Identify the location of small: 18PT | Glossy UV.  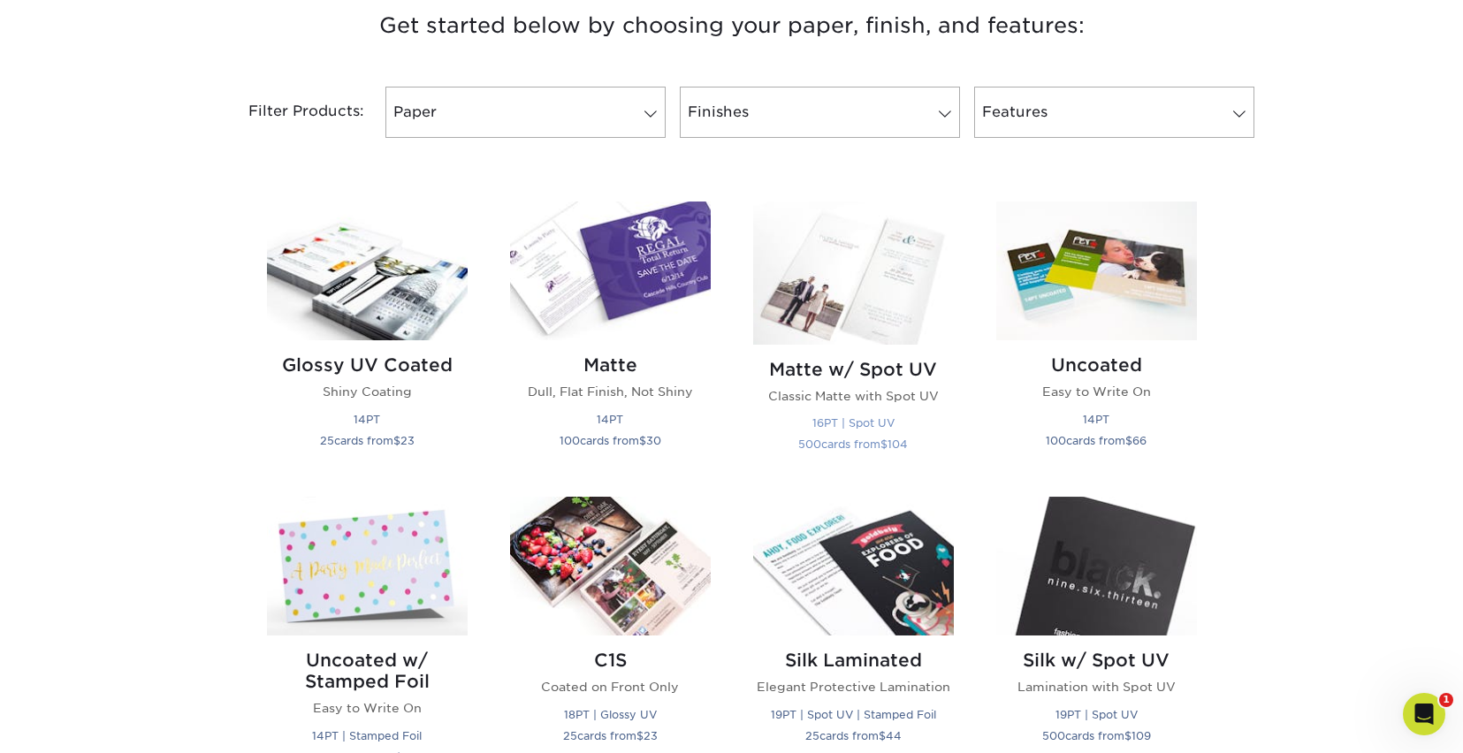
(610, 714).